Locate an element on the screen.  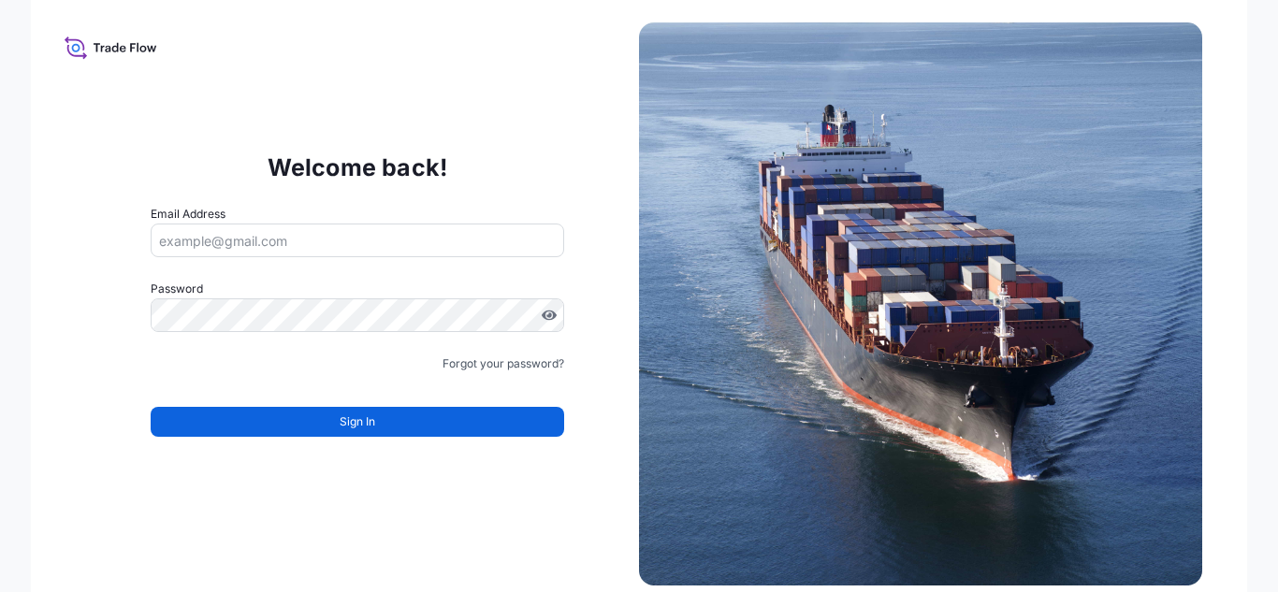
a: Forgot your password? is located at coordinates (504, 364).